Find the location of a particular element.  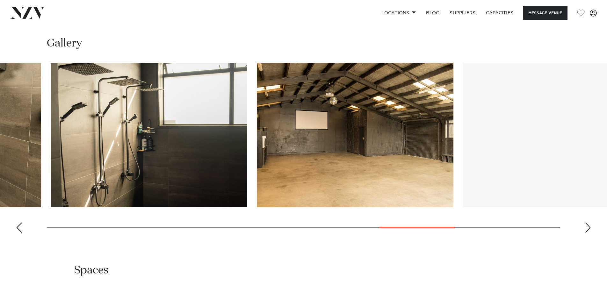

h2: Gallery is located at coordinates (64, 43).